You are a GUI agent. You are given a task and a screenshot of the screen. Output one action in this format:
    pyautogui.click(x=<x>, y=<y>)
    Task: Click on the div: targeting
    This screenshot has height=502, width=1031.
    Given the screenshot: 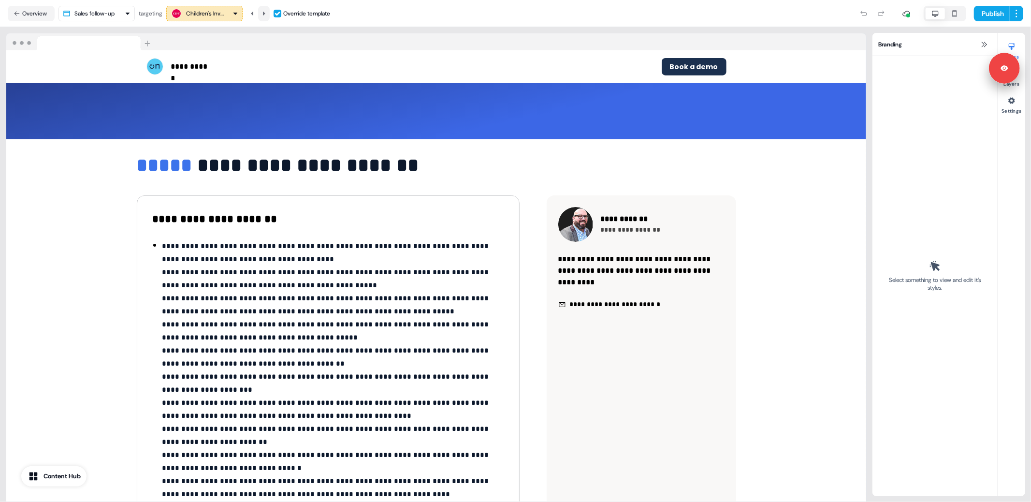 What is the action you would take?
    pyautogui.click(x=150, y=14)
    